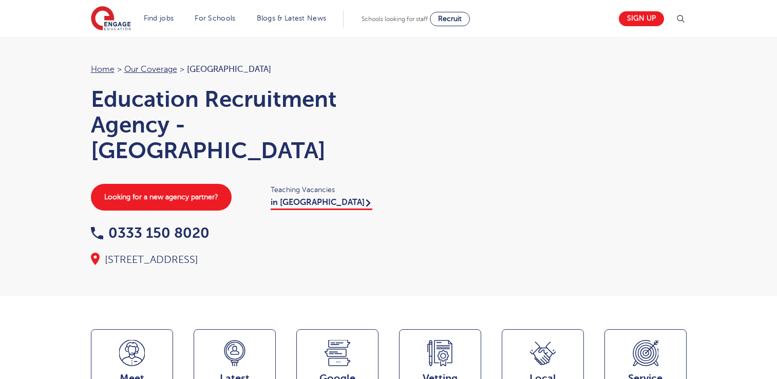 The width and height of the screenshot is (777, 379). I want to click on img: Engage Education, so click(111, 19).